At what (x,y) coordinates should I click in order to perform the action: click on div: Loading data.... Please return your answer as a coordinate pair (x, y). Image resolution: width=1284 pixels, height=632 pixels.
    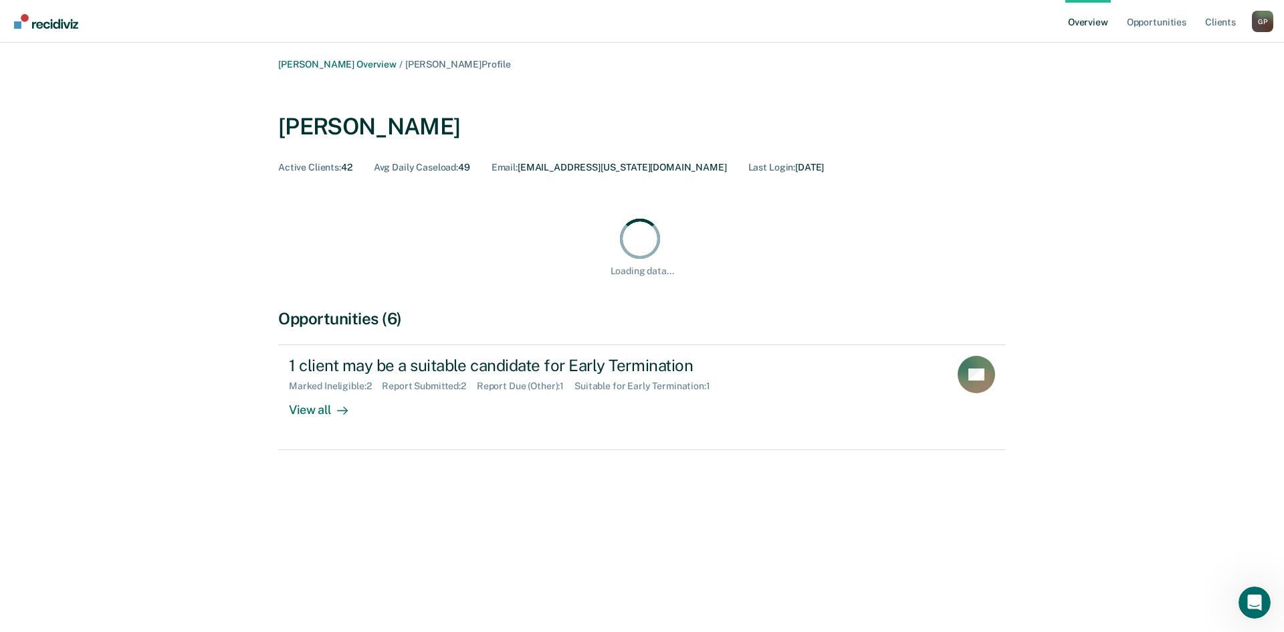
    Looking at the image, I should click on (642, 271).